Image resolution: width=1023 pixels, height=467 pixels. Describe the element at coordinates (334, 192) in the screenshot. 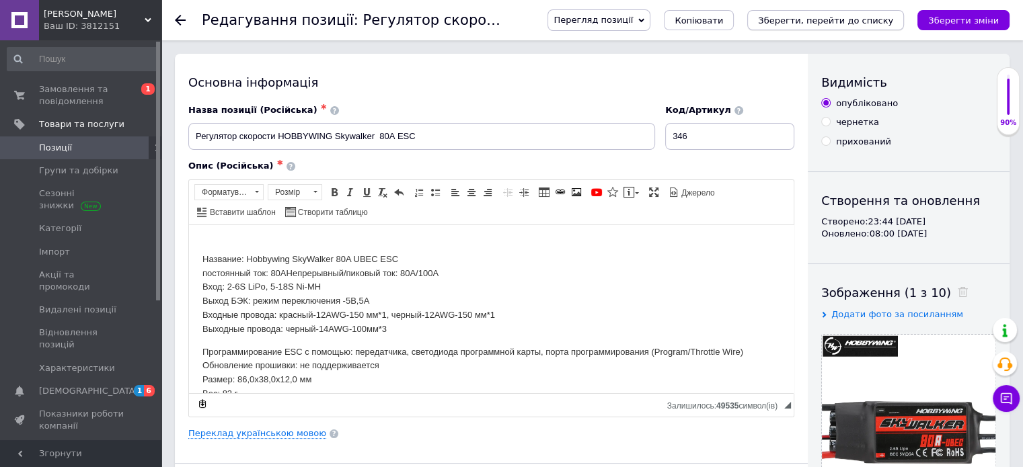

I see `a: Жирний (Ctrl+B)` at that location.